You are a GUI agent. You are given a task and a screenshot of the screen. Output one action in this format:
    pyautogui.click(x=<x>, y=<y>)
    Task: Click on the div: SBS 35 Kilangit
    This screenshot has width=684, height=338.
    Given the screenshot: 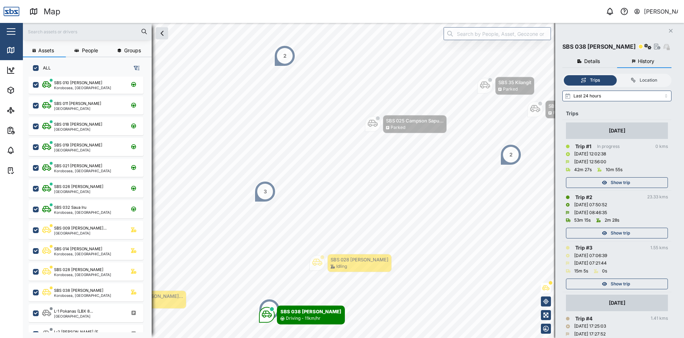 What is the action you would take?
    pyautogui.click(x=515, y=82)
    